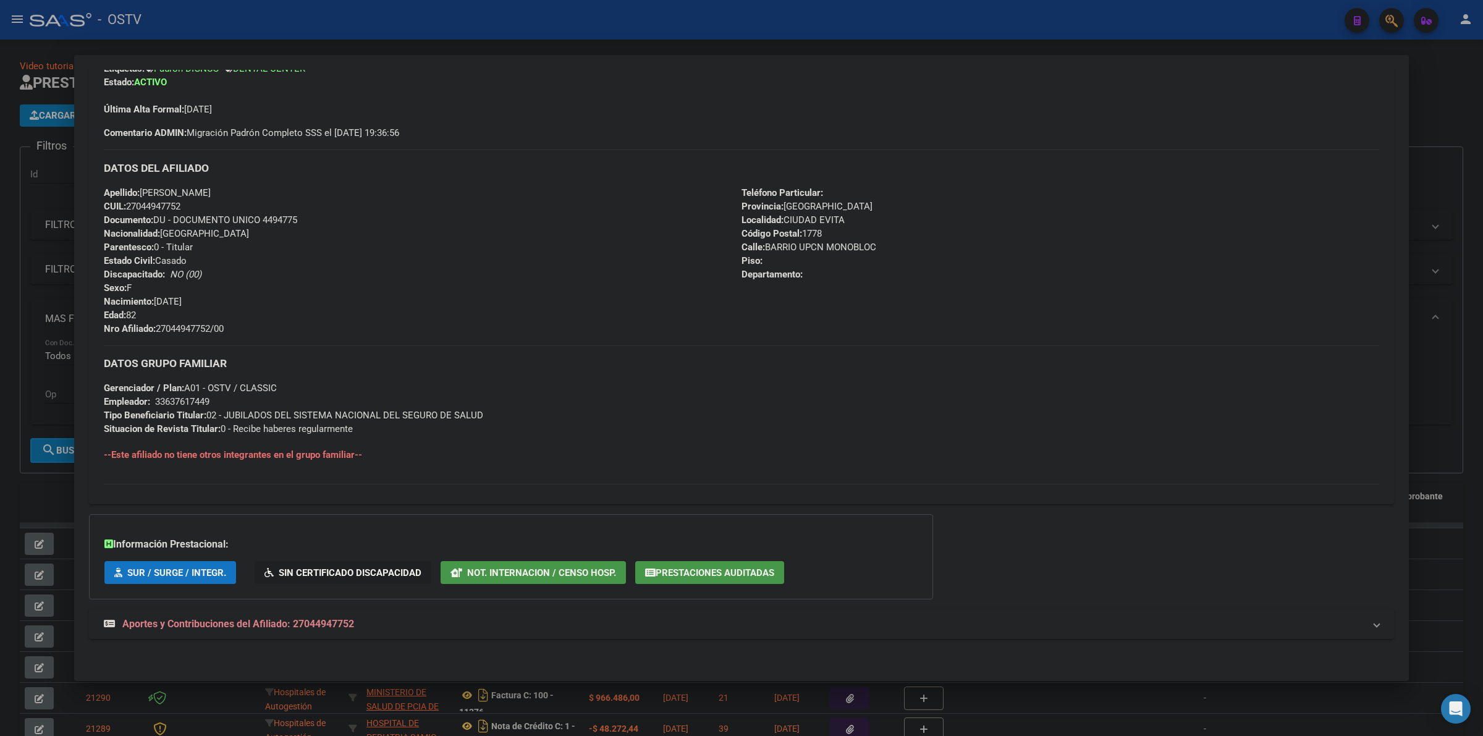 This screenshot has width=1483, height=736. What do you see at coordinates (200, 220) in the screenshot?
I see `span: DU - DOCUMENTO UNICO 4494775` at bounding box center [200, 220].